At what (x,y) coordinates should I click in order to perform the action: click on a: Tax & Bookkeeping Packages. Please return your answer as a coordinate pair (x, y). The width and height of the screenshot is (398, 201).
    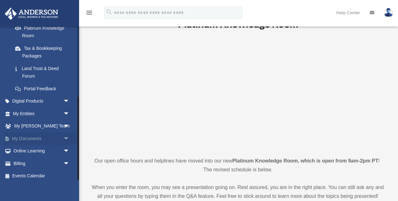
    Looking at the image, I should click on (44, 52).